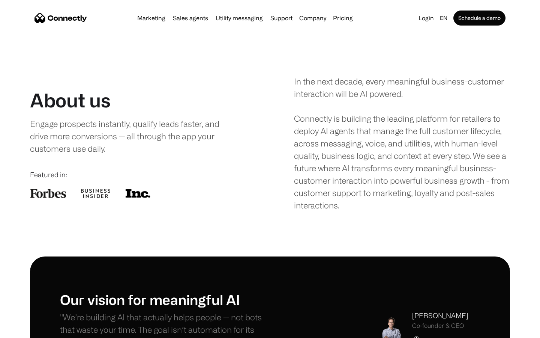 The image size is (540, 338). What do you see at coordinates (343, 18) in the screenshot?
I see `a: Pricing` at bounding box center [343, 18].